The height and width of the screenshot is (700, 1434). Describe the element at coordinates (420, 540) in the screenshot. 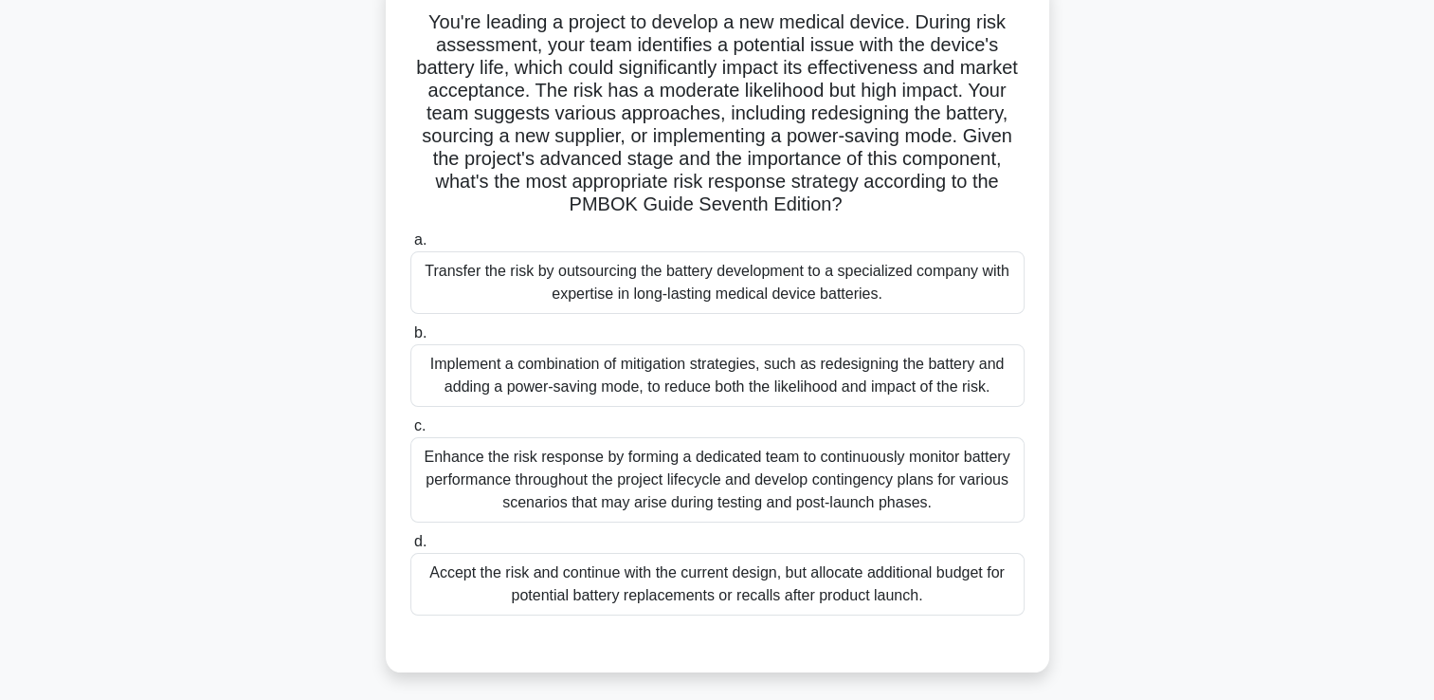

I see `span: d.` at that location.